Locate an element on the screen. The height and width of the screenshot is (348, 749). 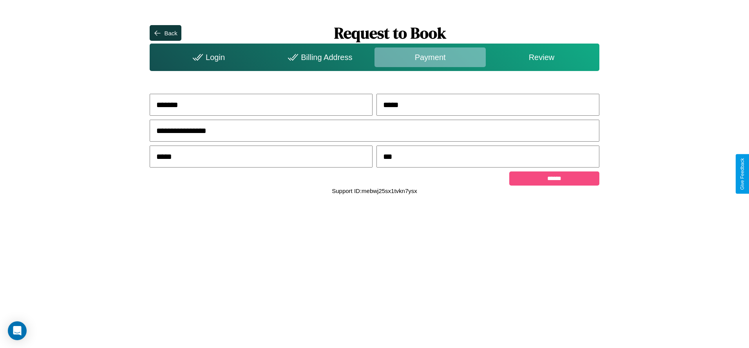
button: Back is located at coordinates (165, 33).